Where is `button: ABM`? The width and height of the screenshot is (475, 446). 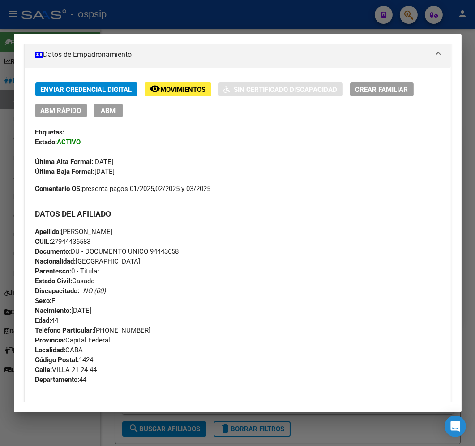
button: ABM is located at coordinates (108, 110).